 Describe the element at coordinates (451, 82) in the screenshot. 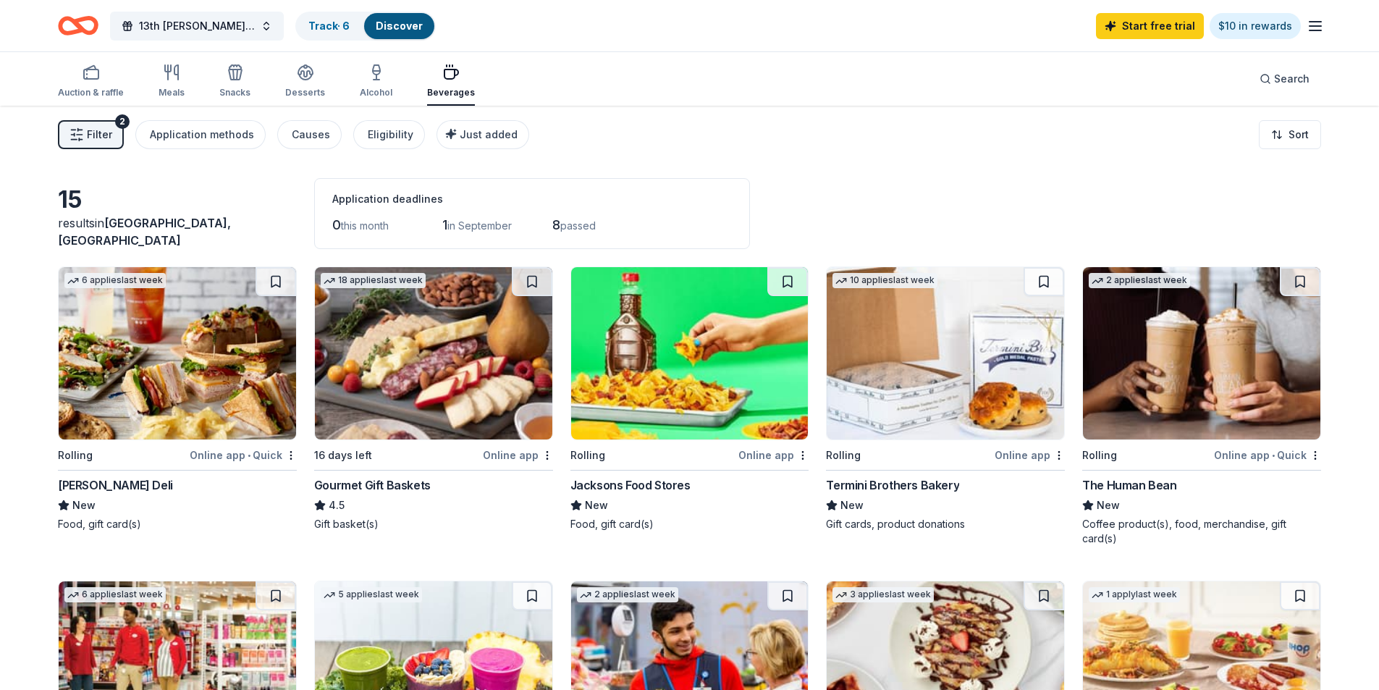

I see `button: Beverages` at that location.